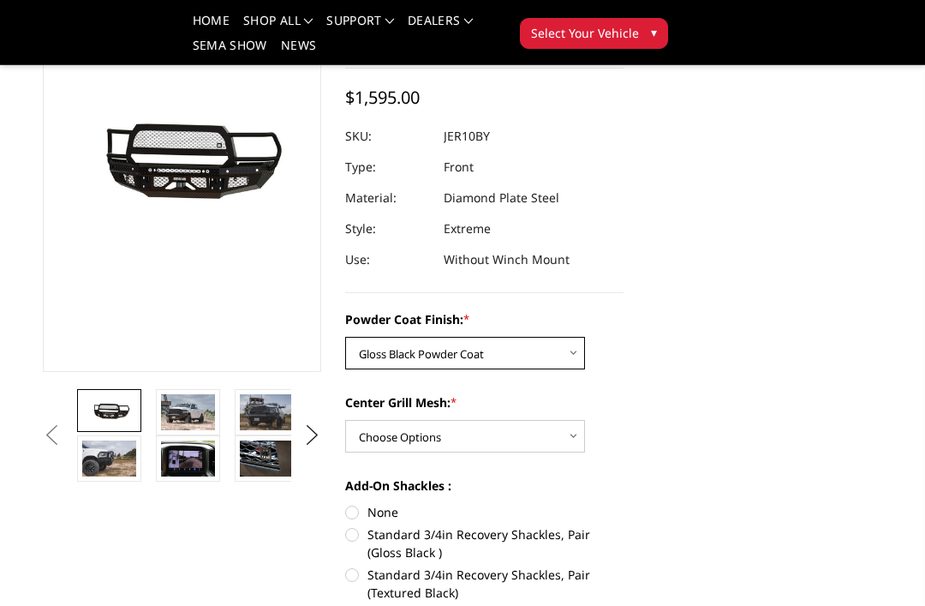 Image resolution: width=925 pixels, height=606 pixels. What do you see at coordinates (382, 97) in the screenshot?
I see `span: $1,595.00` at bounding box center [382, 97].